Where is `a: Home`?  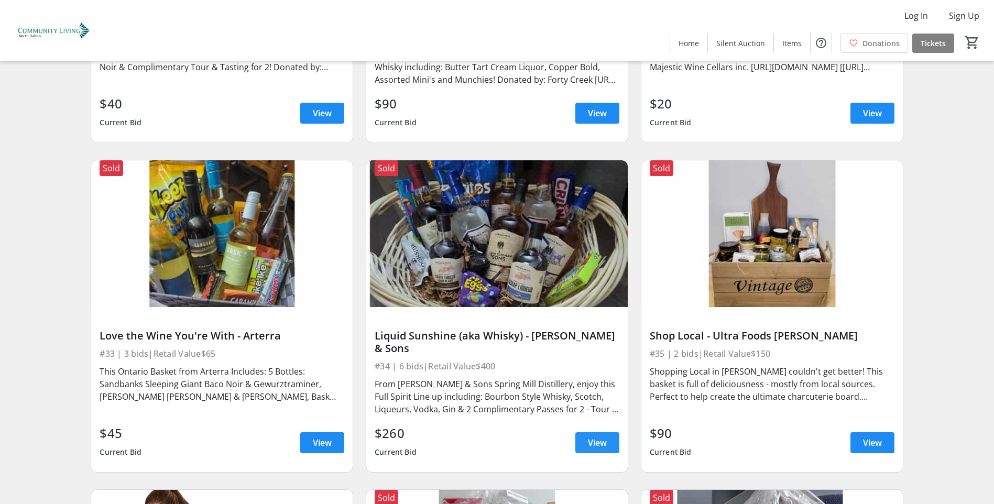
a: Home is located at coordinates (689, 43).